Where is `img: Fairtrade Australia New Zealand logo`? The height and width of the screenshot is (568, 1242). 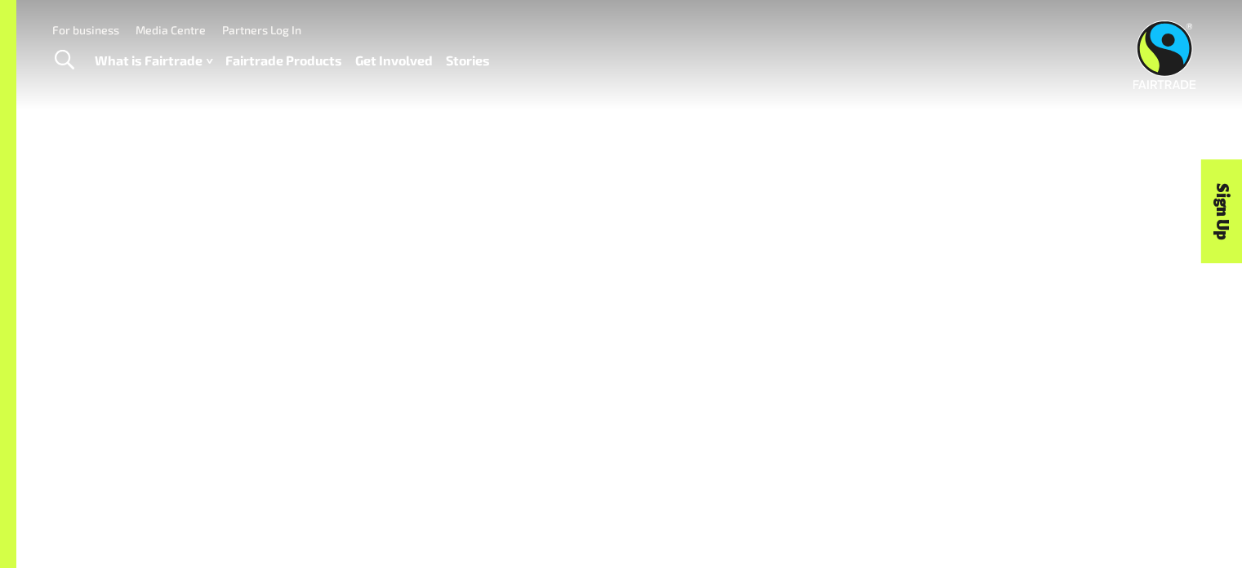
img: Fairtrade Australia New Zealand logo is located at coordinates (1165, 55).